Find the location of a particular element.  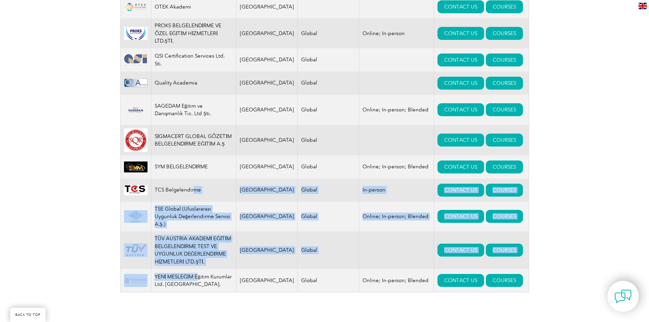

img: 7fe69a6b-c8e3-ea11-a813-000d3a79722d-logo.jpg is located at coordinates (136, 33).